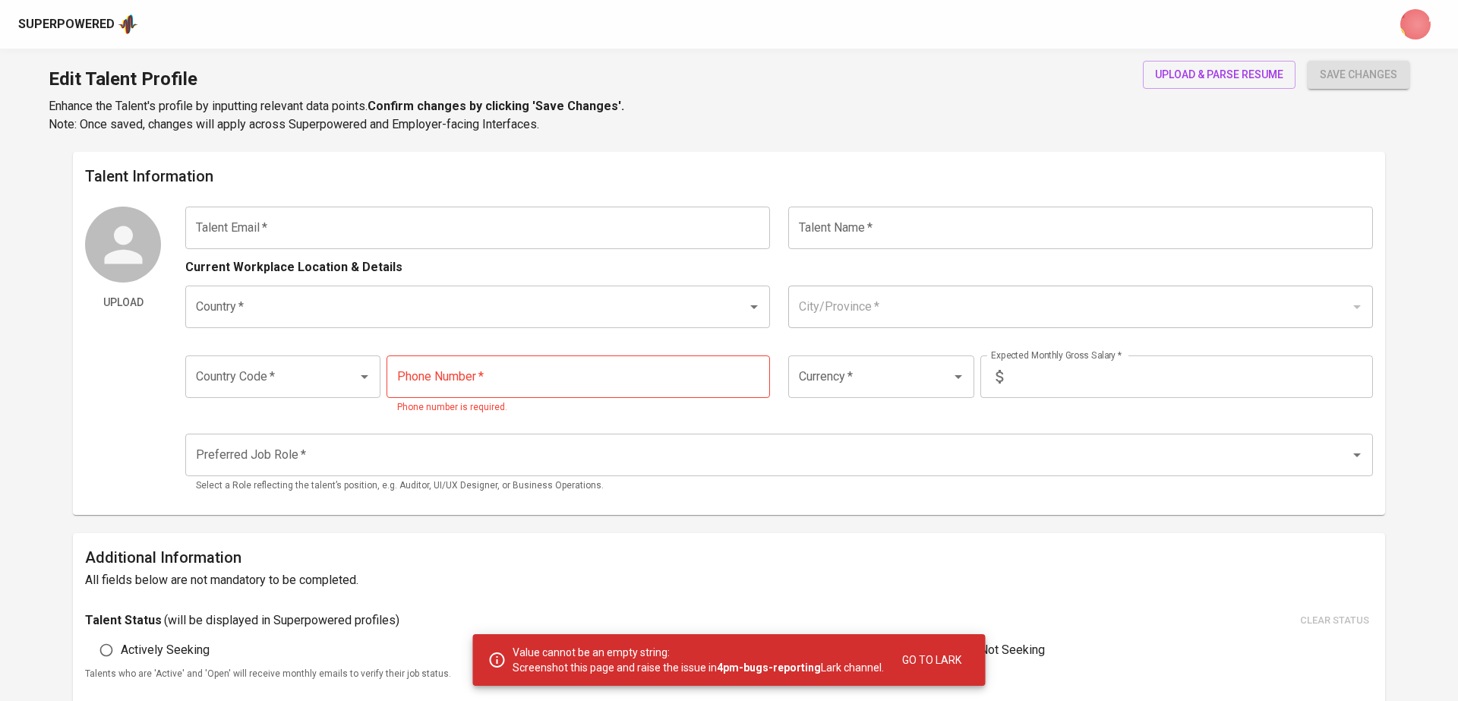 This screenshot has width=1458, height=701. I want to click on p: Select a Role reflecting the talent’s position, e.g. Auditor, UI/UX Designer, or Business Operati..., so click(779, 486).